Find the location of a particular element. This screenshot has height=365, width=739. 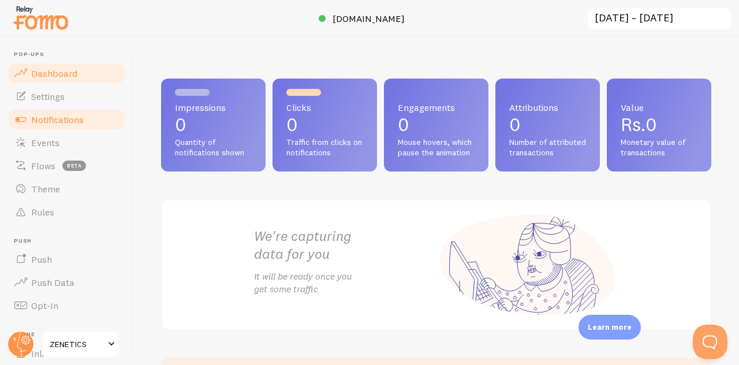

a: Theme is located at coordinates (66, 189).